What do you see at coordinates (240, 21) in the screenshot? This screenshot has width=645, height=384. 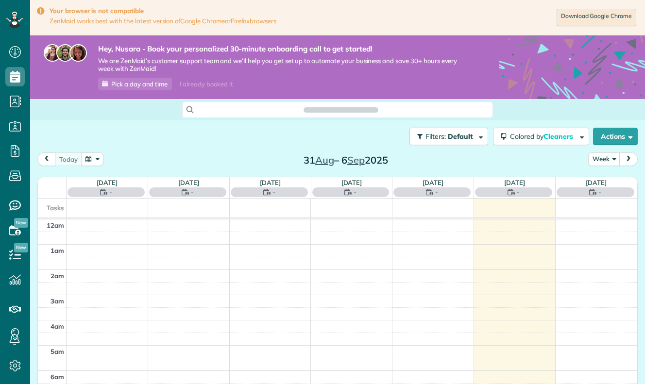 I see `a: Firefox` at bounding box center [240, 21].